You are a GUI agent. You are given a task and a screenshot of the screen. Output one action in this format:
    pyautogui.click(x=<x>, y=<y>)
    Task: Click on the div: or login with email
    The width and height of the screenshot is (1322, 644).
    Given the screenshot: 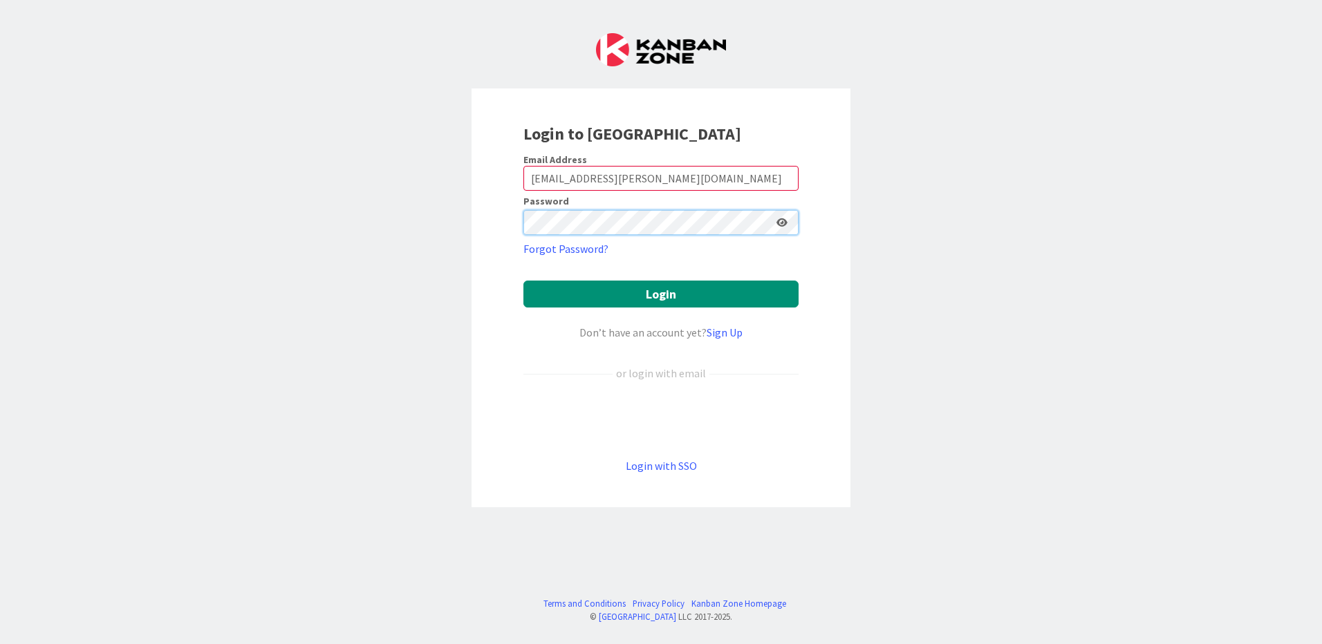 What is the action you would take?
    pyautogui.click(x=661, y=373)
    